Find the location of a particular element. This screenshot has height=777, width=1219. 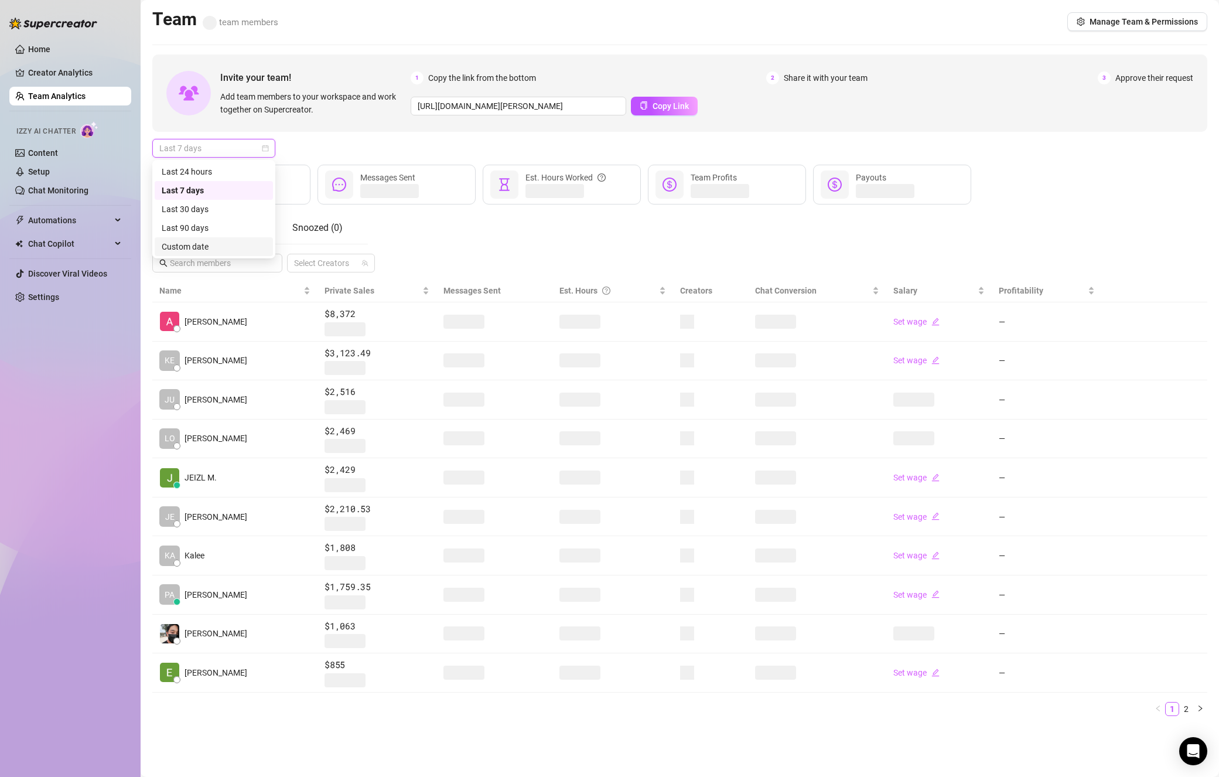

span: $2,429 is located at coordinates (377, 470).